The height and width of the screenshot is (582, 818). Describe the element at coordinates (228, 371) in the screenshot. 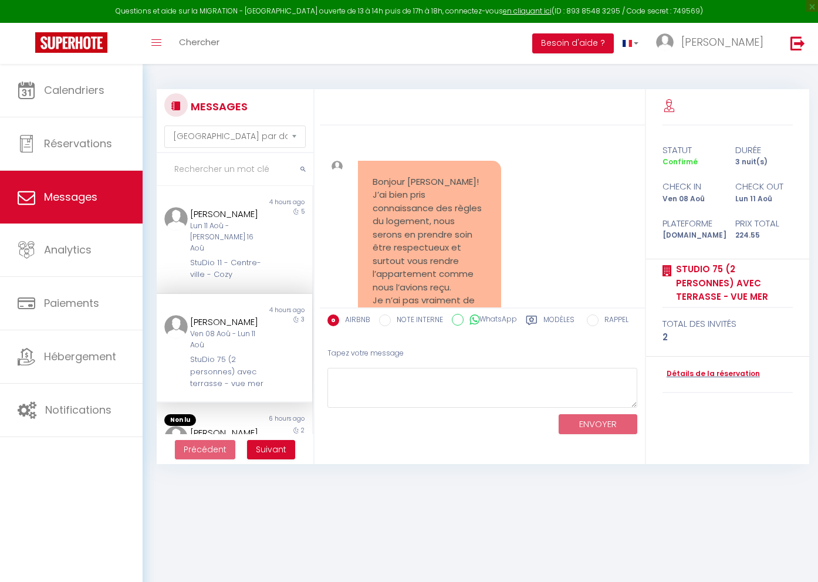

I see `div: StuDio 75 (2 personnes) avec terrasse - vue mer` at that location.